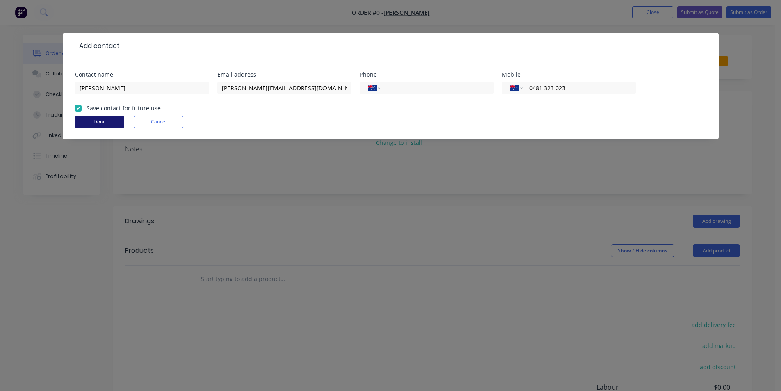 The height and width of the screenshot is (391, 781). I want to click on div: Email address, so click(284, 75).